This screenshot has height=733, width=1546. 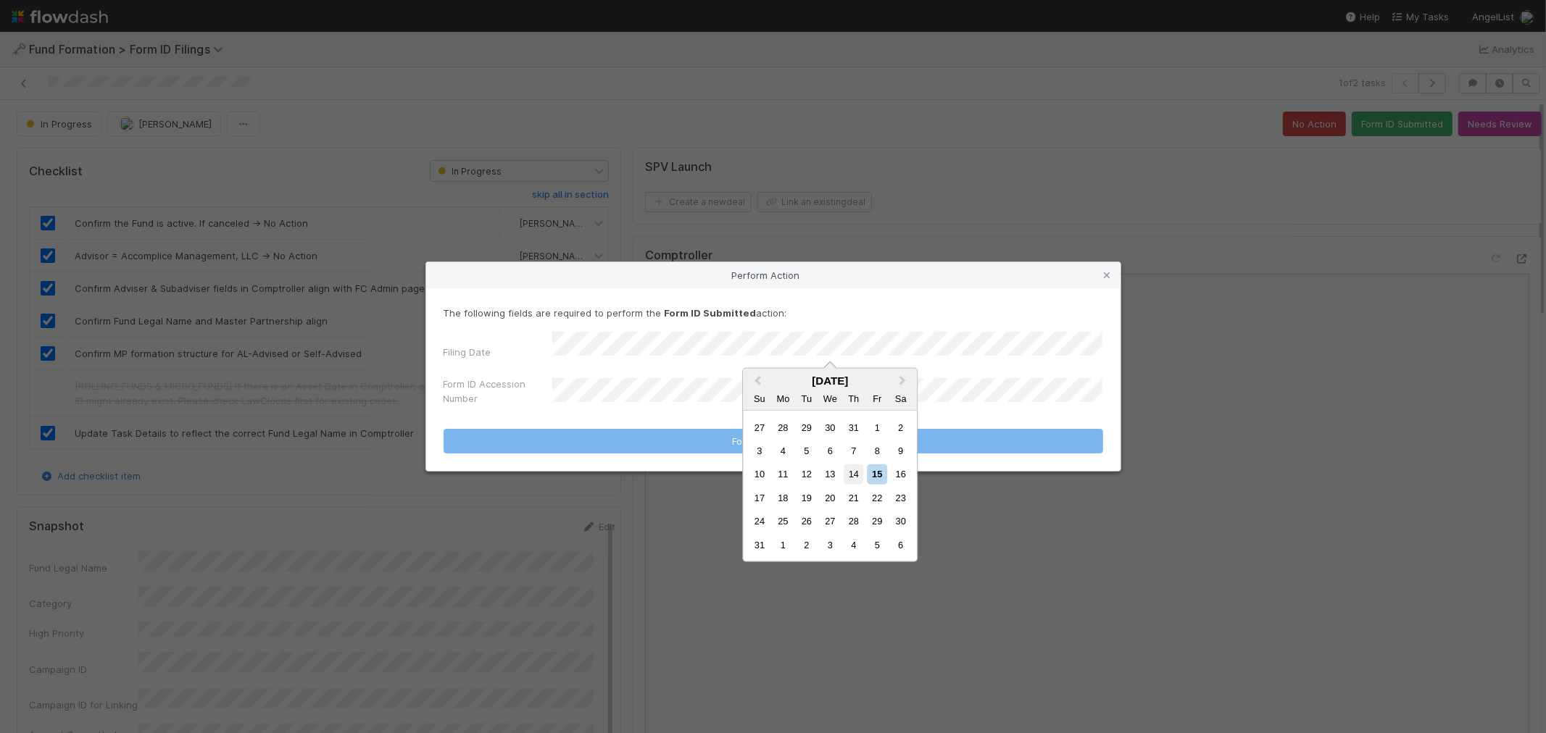 What do you see at coordinates (759, 545) in the screenshot?
I see `div: Choose Sunday, August 31st, 2025` at bounding box center [759, 545].